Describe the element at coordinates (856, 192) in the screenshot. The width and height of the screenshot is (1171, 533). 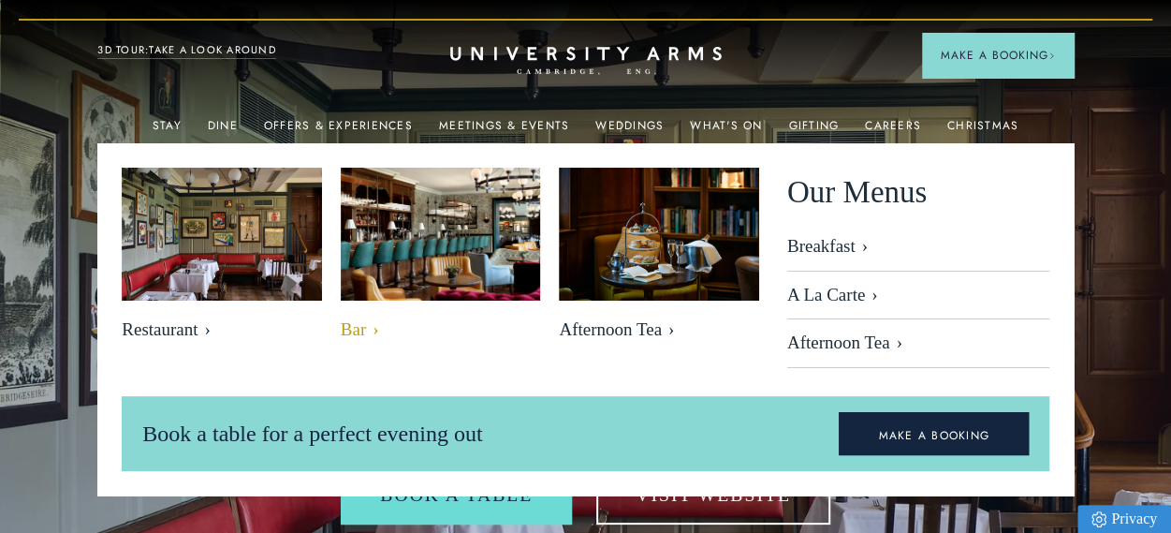
I see `span: Our Menus` at that location.